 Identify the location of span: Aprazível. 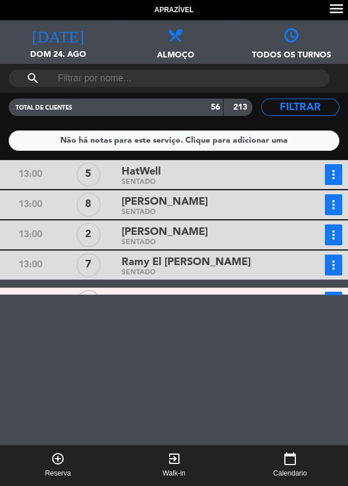
(174, 10).